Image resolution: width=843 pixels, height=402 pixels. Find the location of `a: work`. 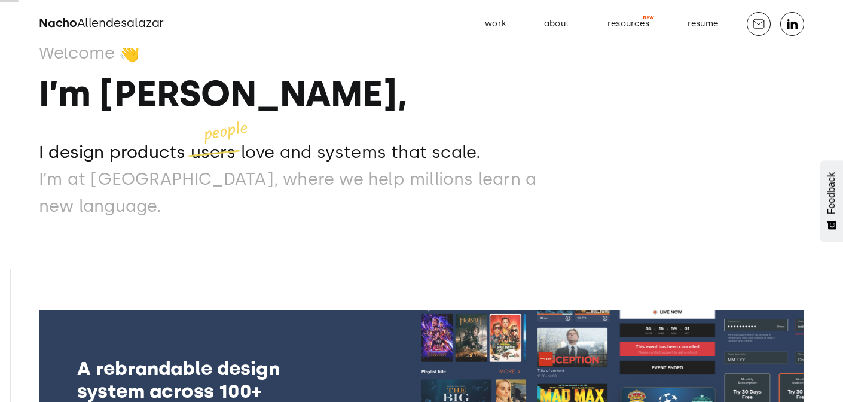

a: work is located at coordinates (495, 24).